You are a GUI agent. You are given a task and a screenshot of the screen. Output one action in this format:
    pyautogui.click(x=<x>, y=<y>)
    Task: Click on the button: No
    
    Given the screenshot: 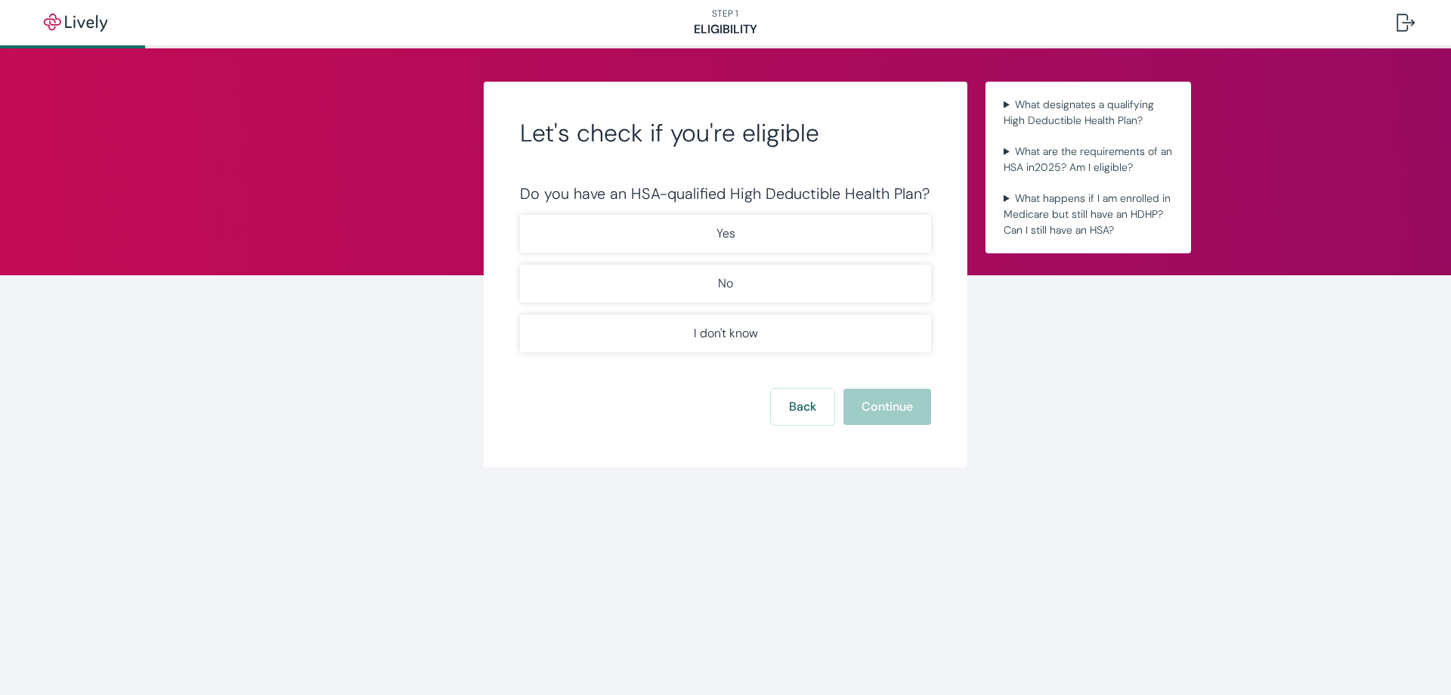 What is the action you would take?
    pyautogui.click(x=726, y=283)
    